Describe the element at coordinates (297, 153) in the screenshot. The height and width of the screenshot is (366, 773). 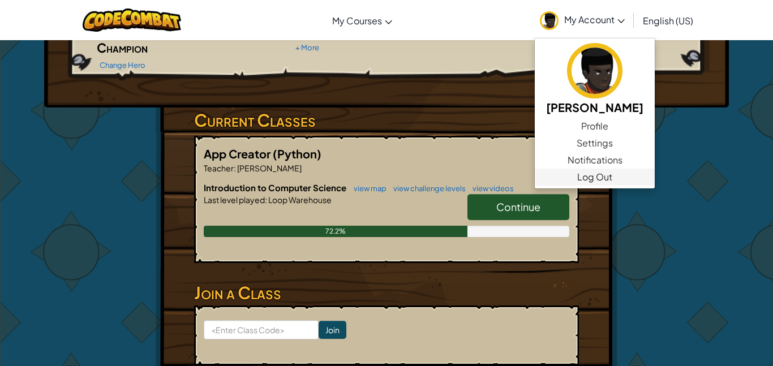
I see `span: (Python)` at that location.